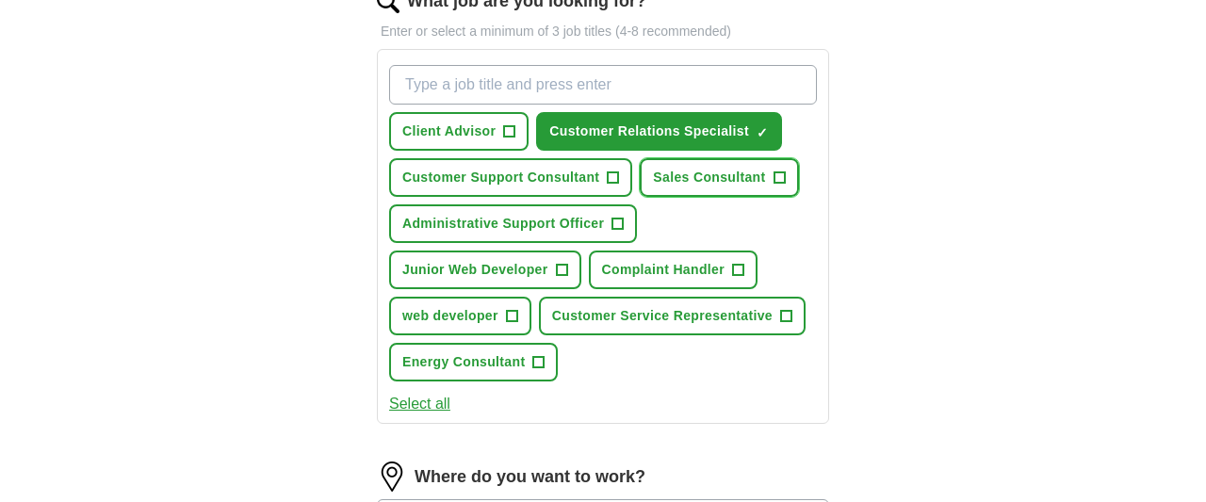 This screenshot has height=502, width=1206. I want to click on button: Junior Web Developer, so click(485, 270).